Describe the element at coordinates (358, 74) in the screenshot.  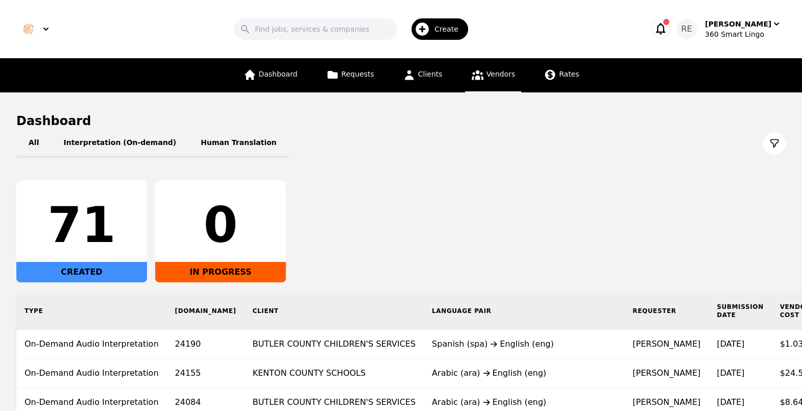
I see `span: Requests` at that location.